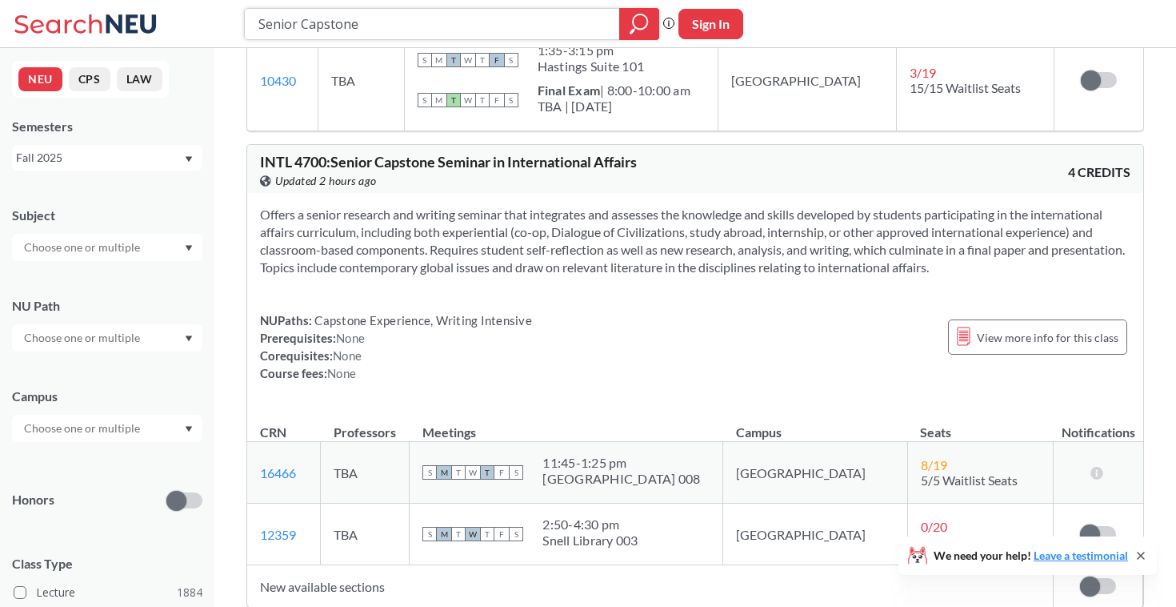 This screenshot has width=1176, height=607. I want to click on span: Capstone Experience, Writing Intensive, so click(422, 320).